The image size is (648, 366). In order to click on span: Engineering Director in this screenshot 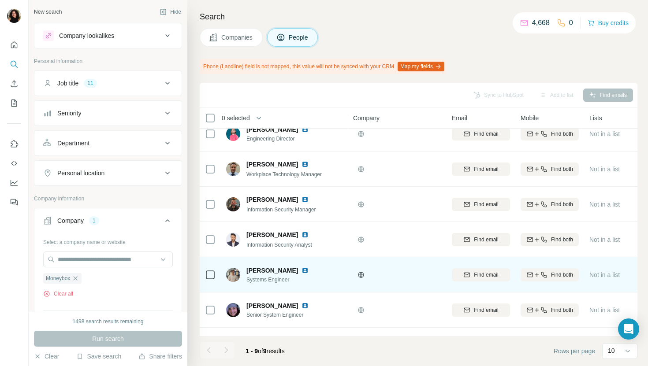, I will do `click(282, 139)`.